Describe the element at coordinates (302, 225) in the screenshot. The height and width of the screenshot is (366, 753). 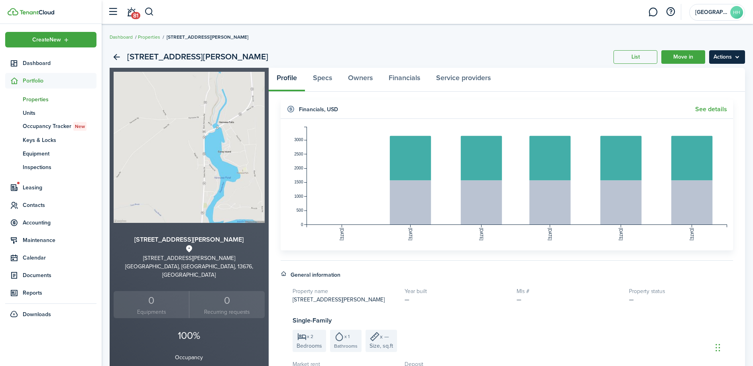
I see `tspan: 0` at that location.